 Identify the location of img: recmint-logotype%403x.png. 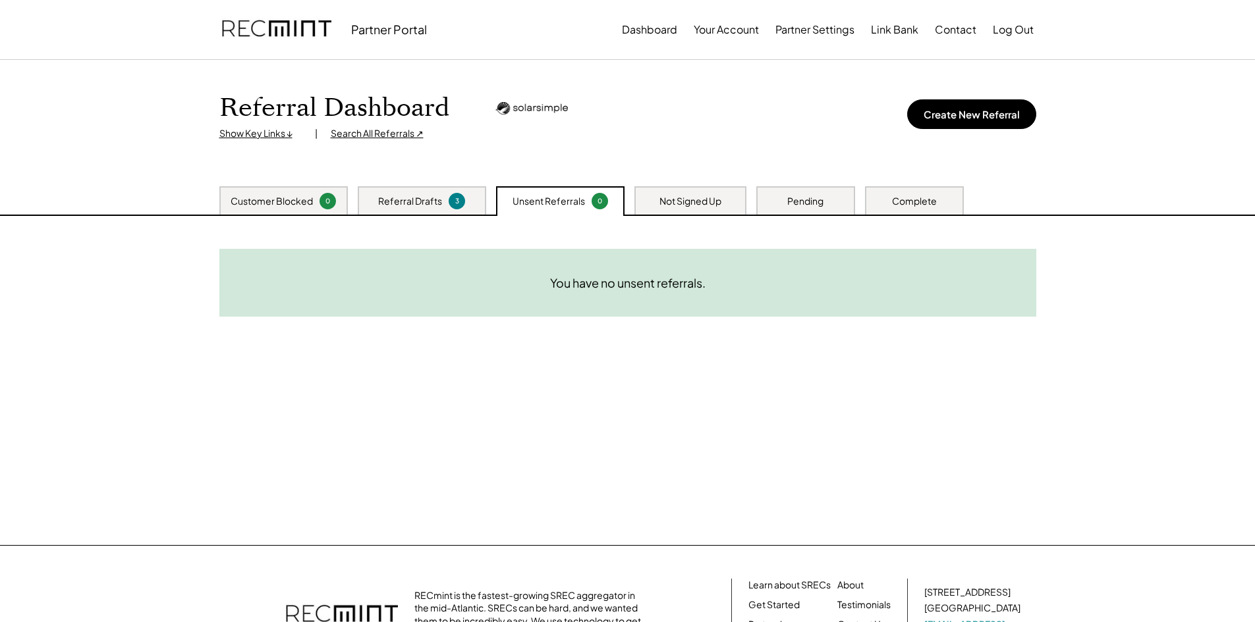
(277, 30).